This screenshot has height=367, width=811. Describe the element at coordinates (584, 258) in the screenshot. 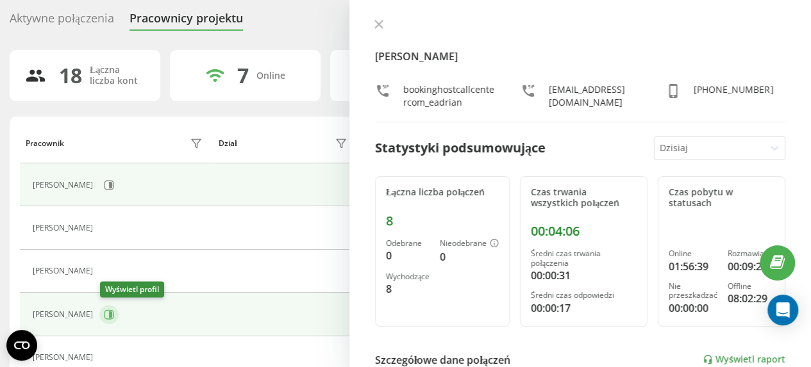

I see `div: Średni czas trwania połączenia` at that location.